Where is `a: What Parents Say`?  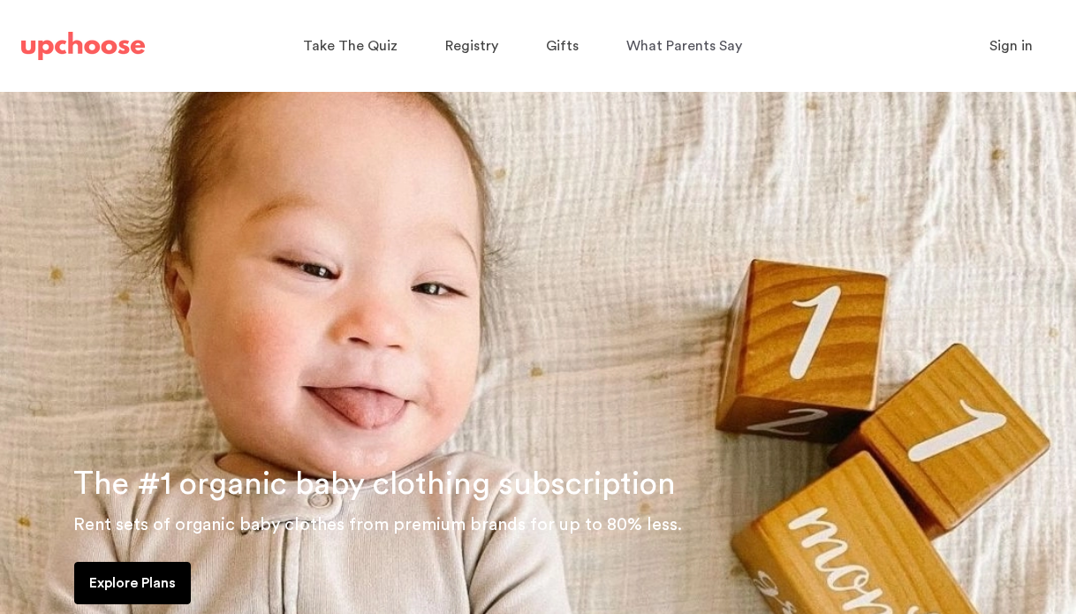 a: What Parents Say is located at coordinates (686, 46).